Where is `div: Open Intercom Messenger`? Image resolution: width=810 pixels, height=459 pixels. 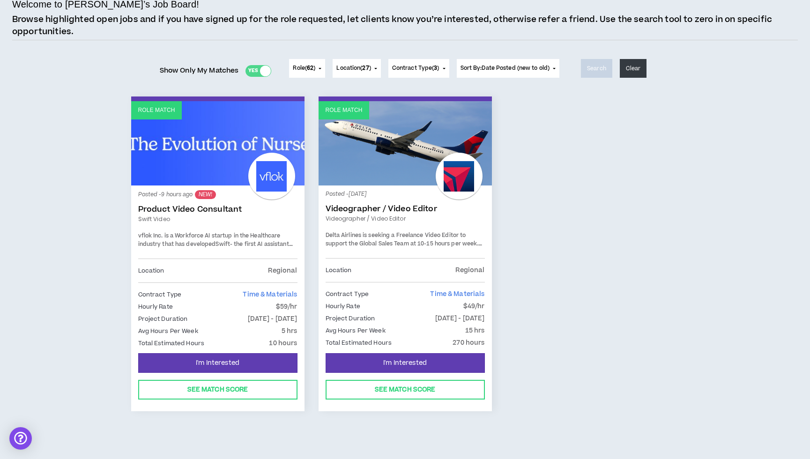 div: Open Intercom Messenger is located at coordinates (21, 439).